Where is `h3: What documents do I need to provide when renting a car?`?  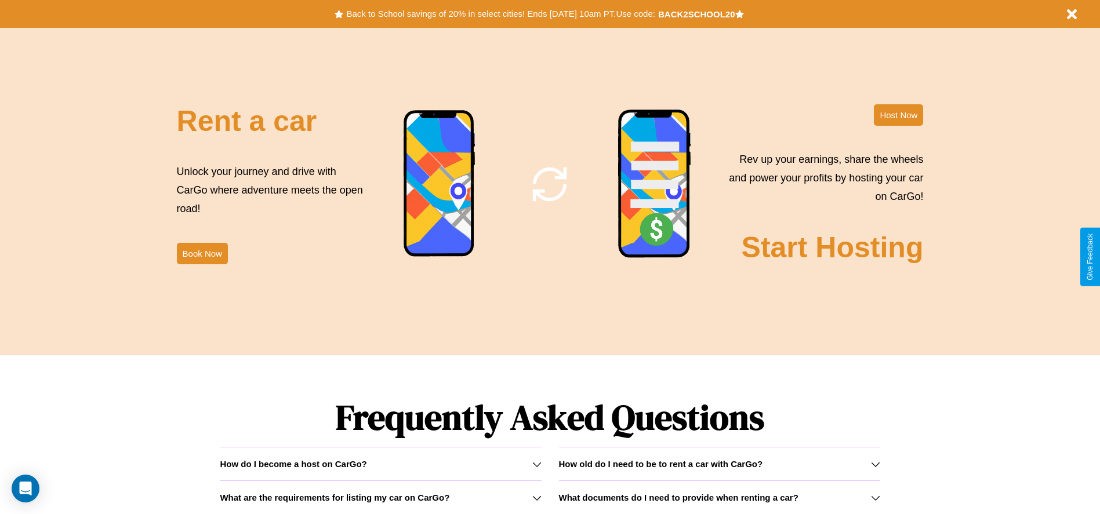
h3: What documents do I need to provide when renting a car? is located at coordinates (679, 498).